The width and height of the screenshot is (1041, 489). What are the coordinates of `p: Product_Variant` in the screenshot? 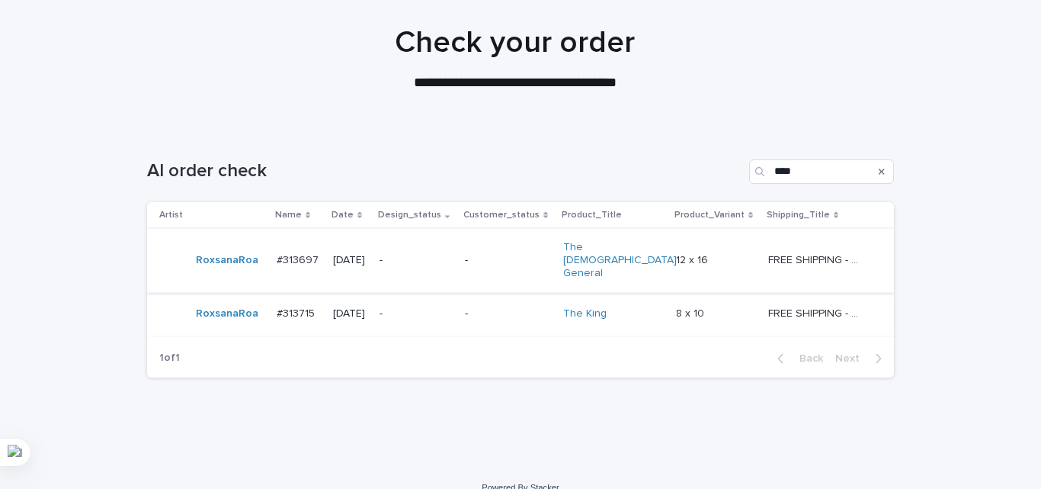 It's located at (710, 215).